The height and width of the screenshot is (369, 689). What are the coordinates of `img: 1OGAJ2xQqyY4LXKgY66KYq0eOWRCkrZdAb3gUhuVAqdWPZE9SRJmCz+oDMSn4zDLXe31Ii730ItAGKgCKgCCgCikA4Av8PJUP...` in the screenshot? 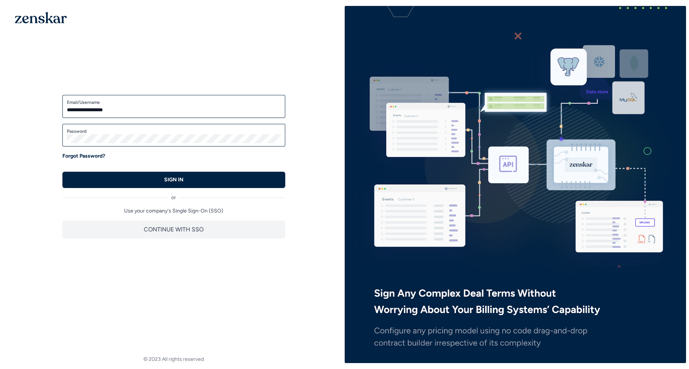 It's located at (41, 17).